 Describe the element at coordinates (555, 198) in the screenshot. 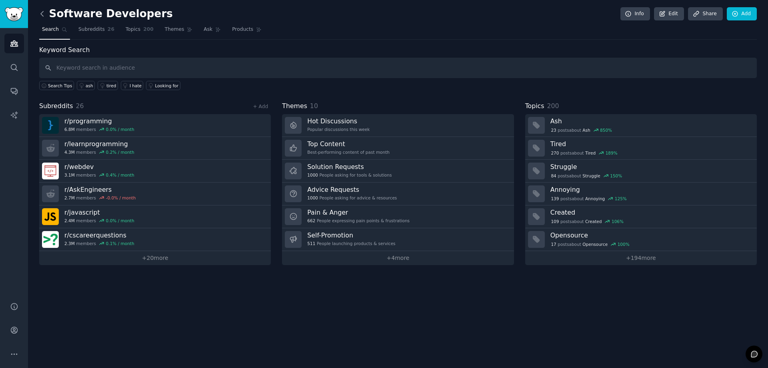

I see `span: 139` at that location.